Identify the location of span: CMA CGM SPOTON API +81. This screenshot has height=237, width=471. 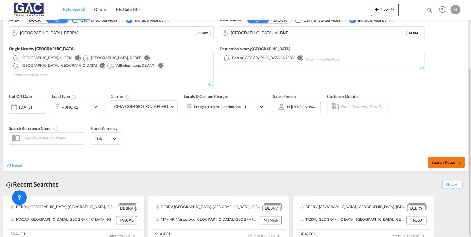
(141, 106).